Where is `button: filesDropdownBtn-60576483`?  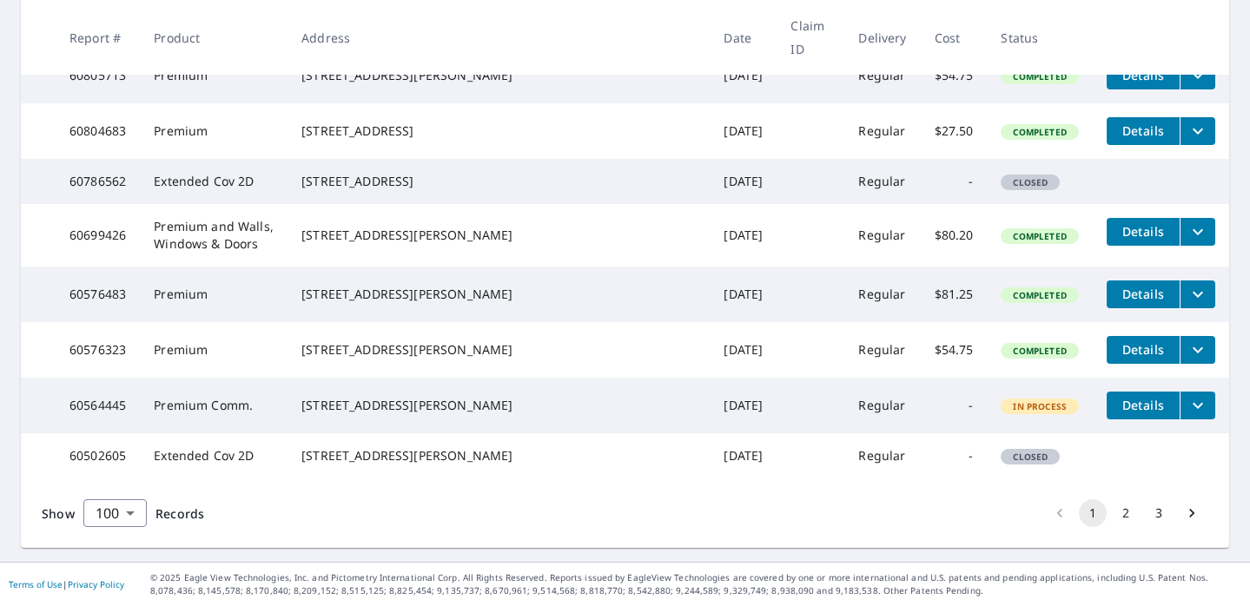
button: filesDropdownBtn-60576483 is located at coordinates (1197, 295).